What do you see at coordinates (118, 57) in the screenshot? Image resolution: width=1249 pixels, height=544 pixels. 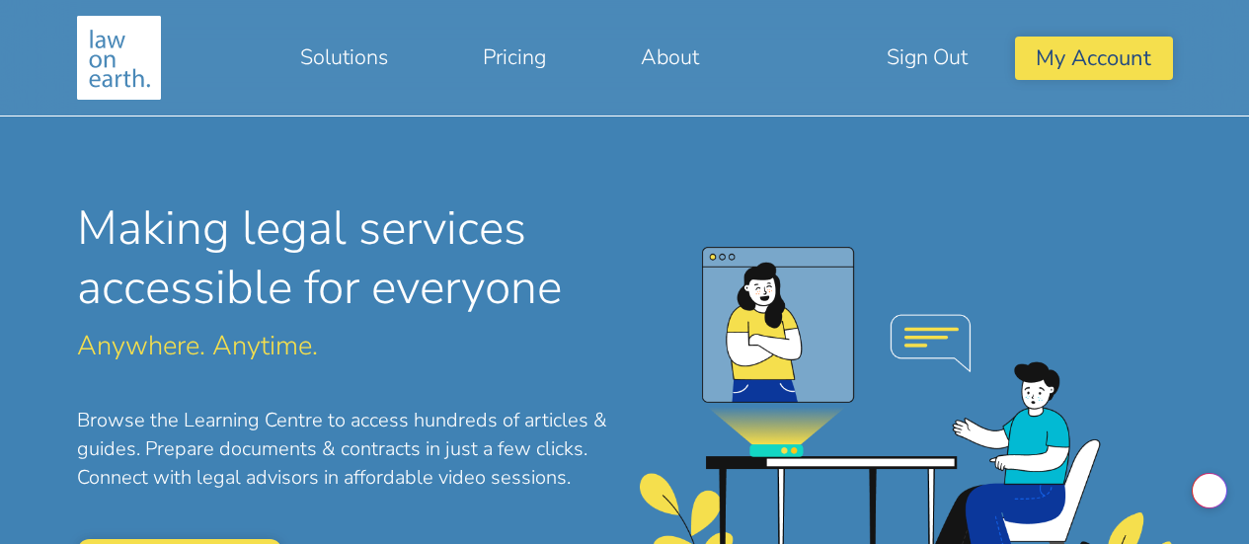 I see `img: Making legal services accessible to everyone, anywhere, anytime` at bounding box center [118, 57].